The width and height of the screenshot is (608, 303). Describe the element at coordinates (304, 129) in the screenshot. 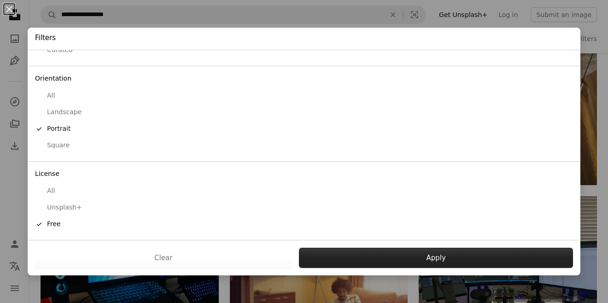

I see `button: Portrait` at that location.